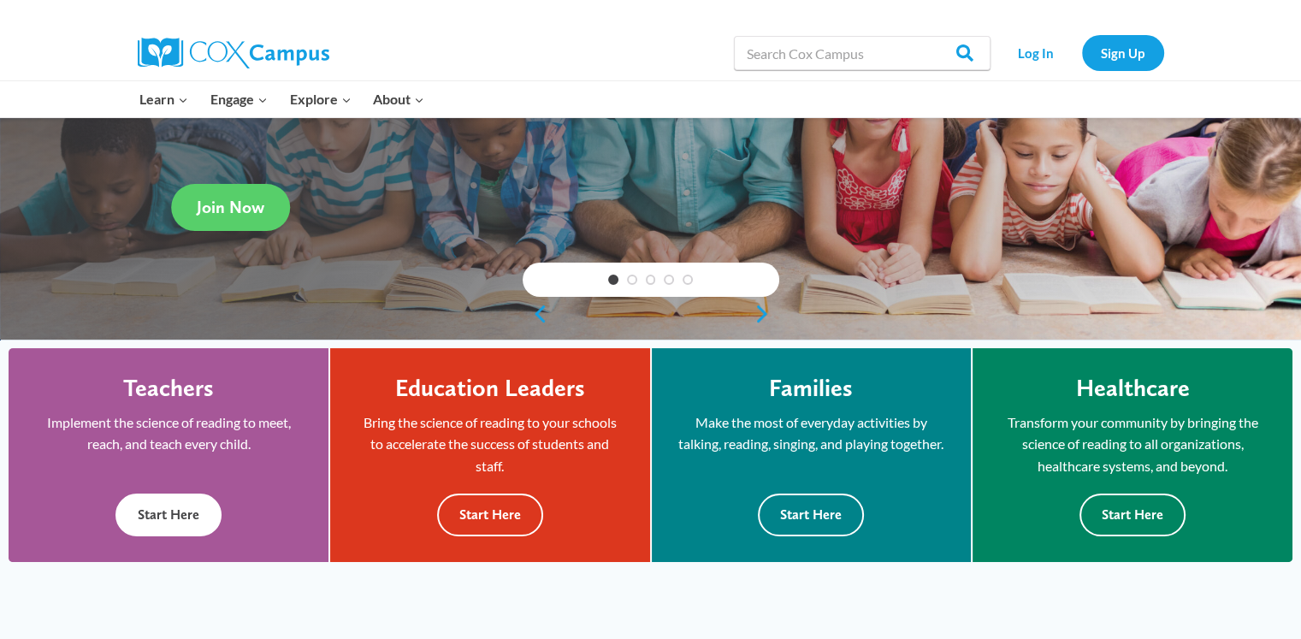  Describe the element at coordinates (399, 99) in the screenshot. I see `button: Child menu of About` at that location.